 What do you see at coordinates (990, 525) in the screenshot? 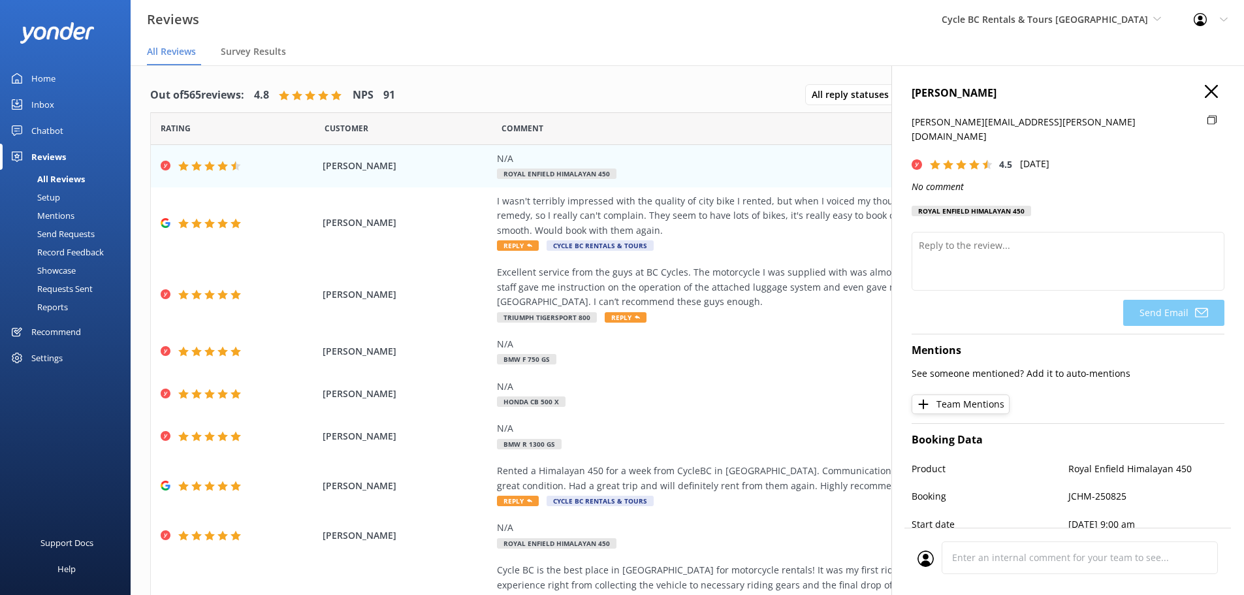
I see `p: Start date` at bounding box center [990, 525].